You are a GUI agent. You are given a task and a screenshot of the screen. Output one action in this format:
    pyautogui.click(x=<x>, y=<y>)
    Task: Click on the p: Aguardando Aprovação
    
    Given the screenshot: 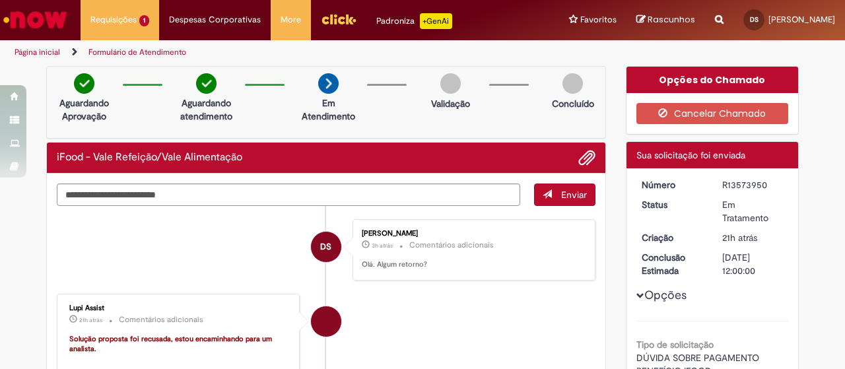 What is the action you would take?
    pyautogui.click(x=84, y=110)
    